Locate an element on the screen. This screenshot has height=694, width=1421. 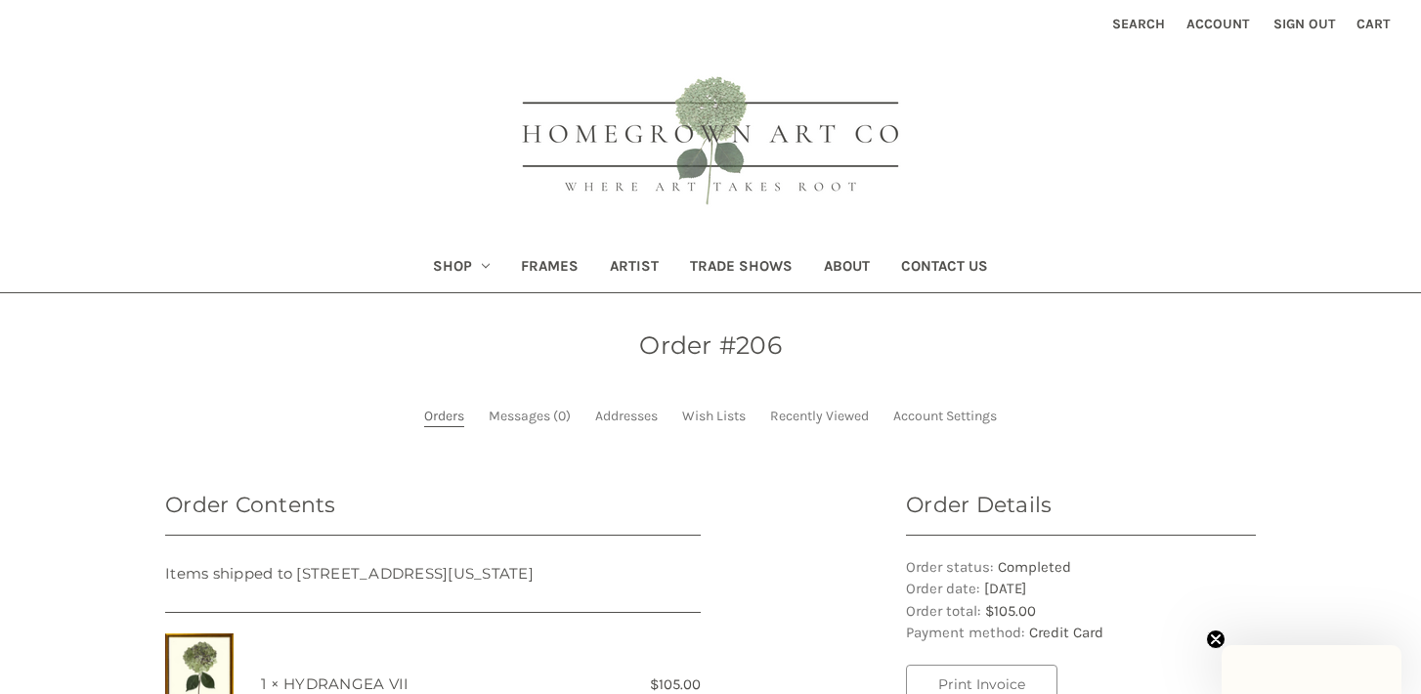
a: Wish Lists is located at coordinates (713, 415).